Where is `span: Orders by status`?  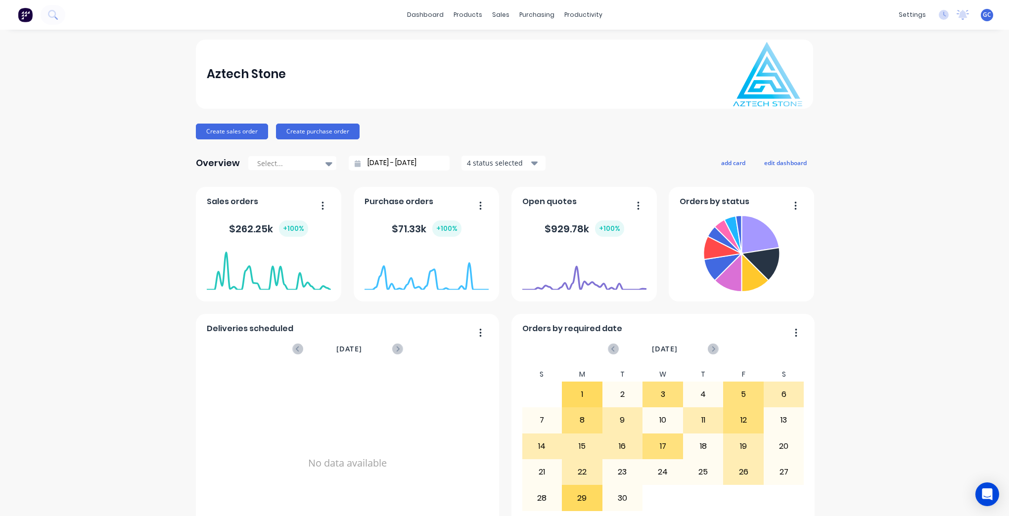
span: Orders by status is located at coordinates (714, 202).